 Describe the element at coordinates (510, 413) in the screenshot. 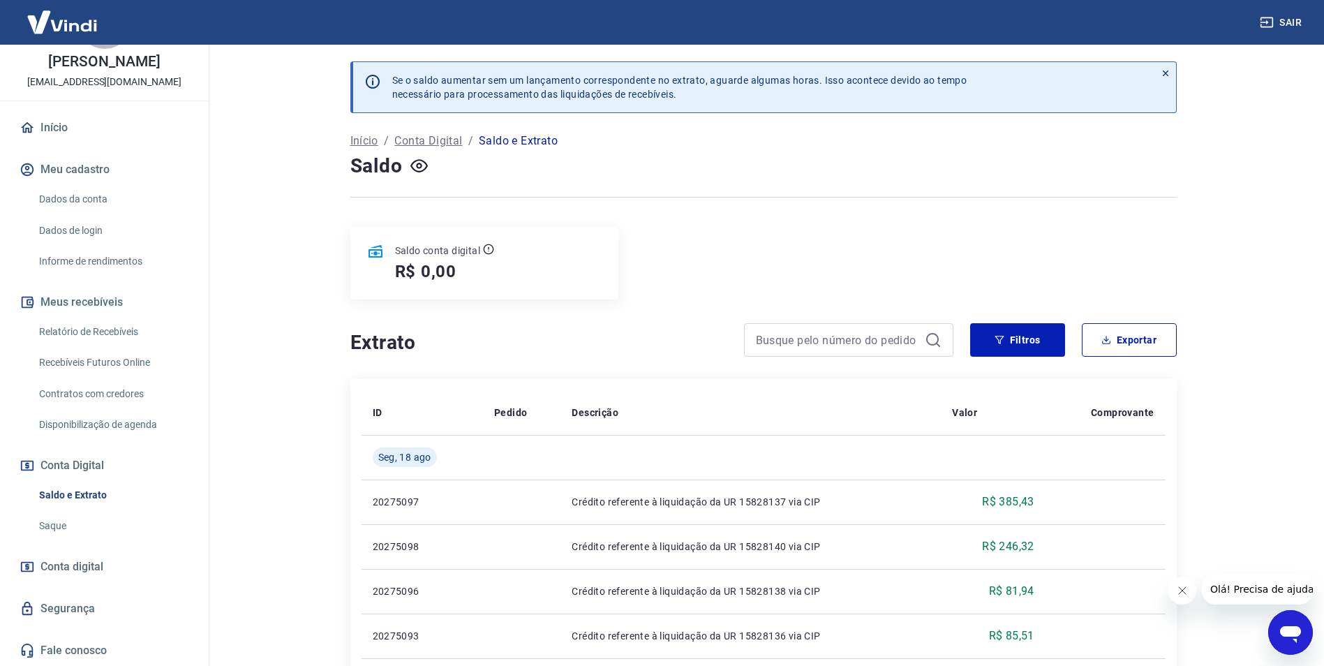

I see `p: Pedido` at that location.